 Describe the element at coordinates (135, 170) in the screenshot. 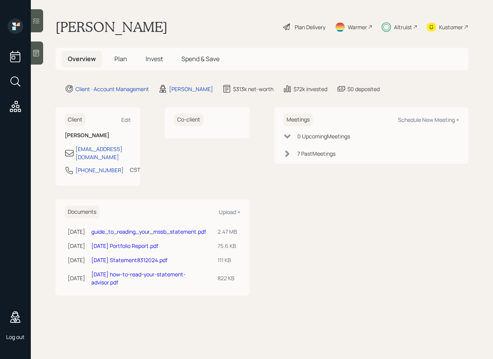

I see `div: CST` at that location.